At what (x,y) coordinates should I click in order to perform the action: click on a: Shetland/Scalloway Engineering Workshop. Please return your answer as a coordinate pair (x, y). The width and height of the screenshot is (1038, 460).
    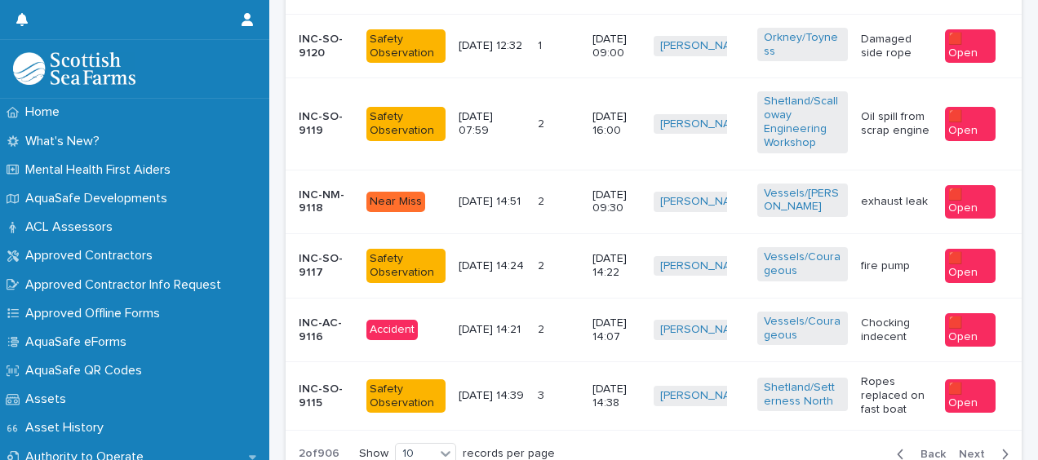
    Looking at the image, I should click on (802, 122).